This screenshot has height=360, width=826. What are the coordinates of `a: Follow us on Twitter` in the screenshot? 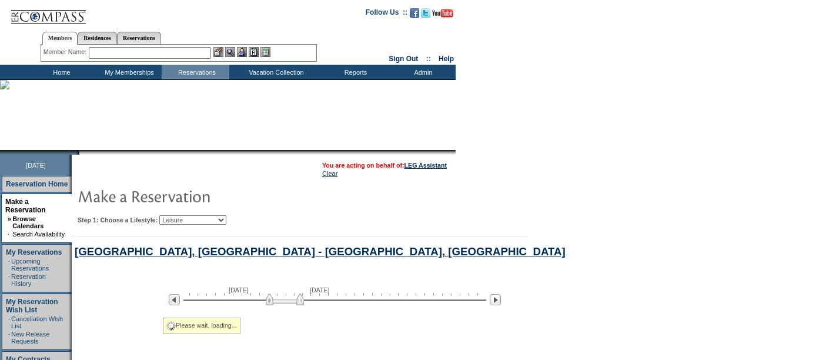 It's located at (426, 15).